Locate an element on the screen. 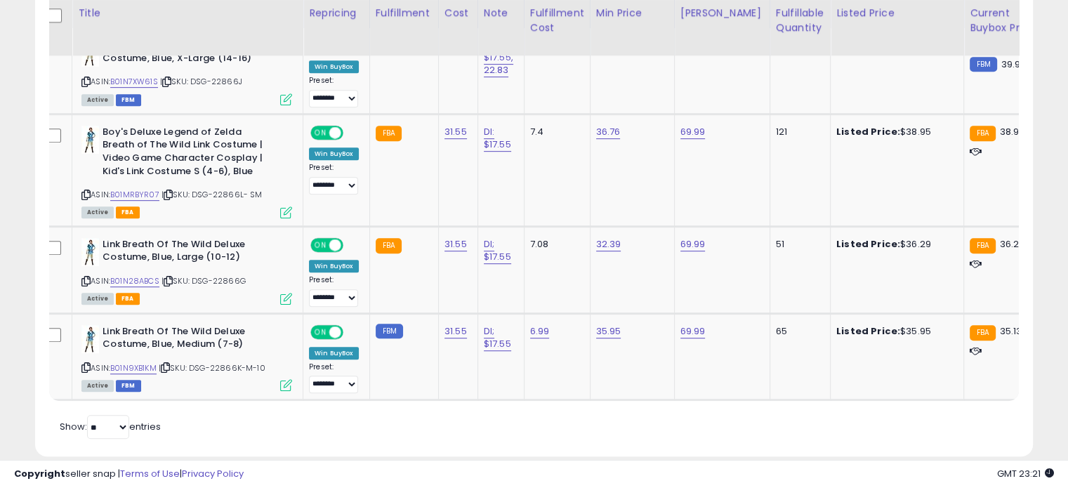  div: Title is located at coordinates (188, 13).